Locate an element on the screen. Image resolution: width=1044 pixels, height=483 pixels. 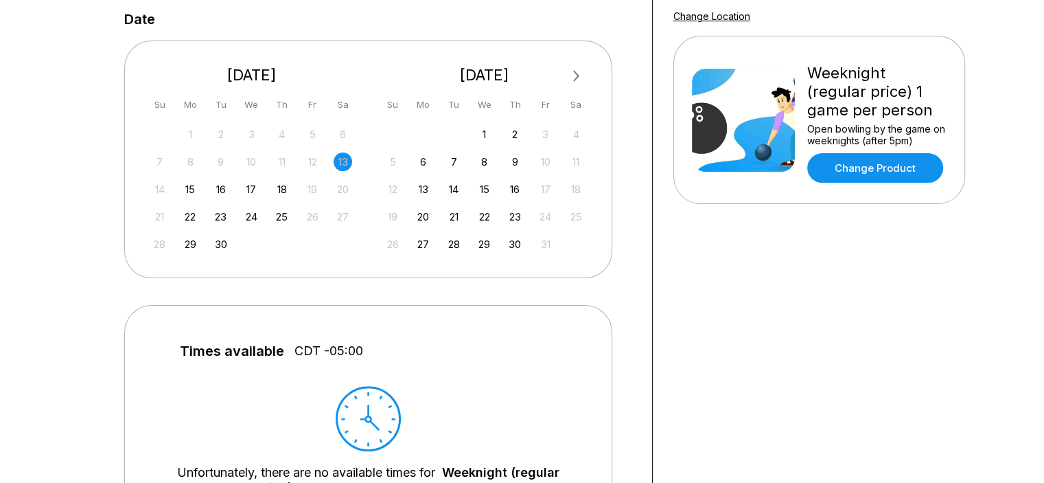
div: Not available Thursday, September 4th, 2025 is located at coordinates (281, 134).